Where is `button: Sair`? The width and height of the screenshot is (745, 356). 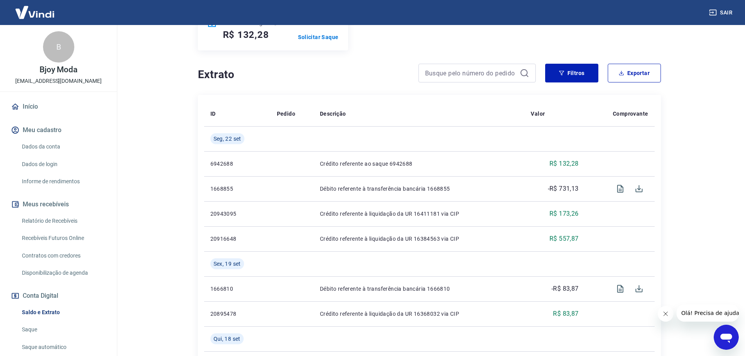
button: Sair is located at coordinates (722, 13).